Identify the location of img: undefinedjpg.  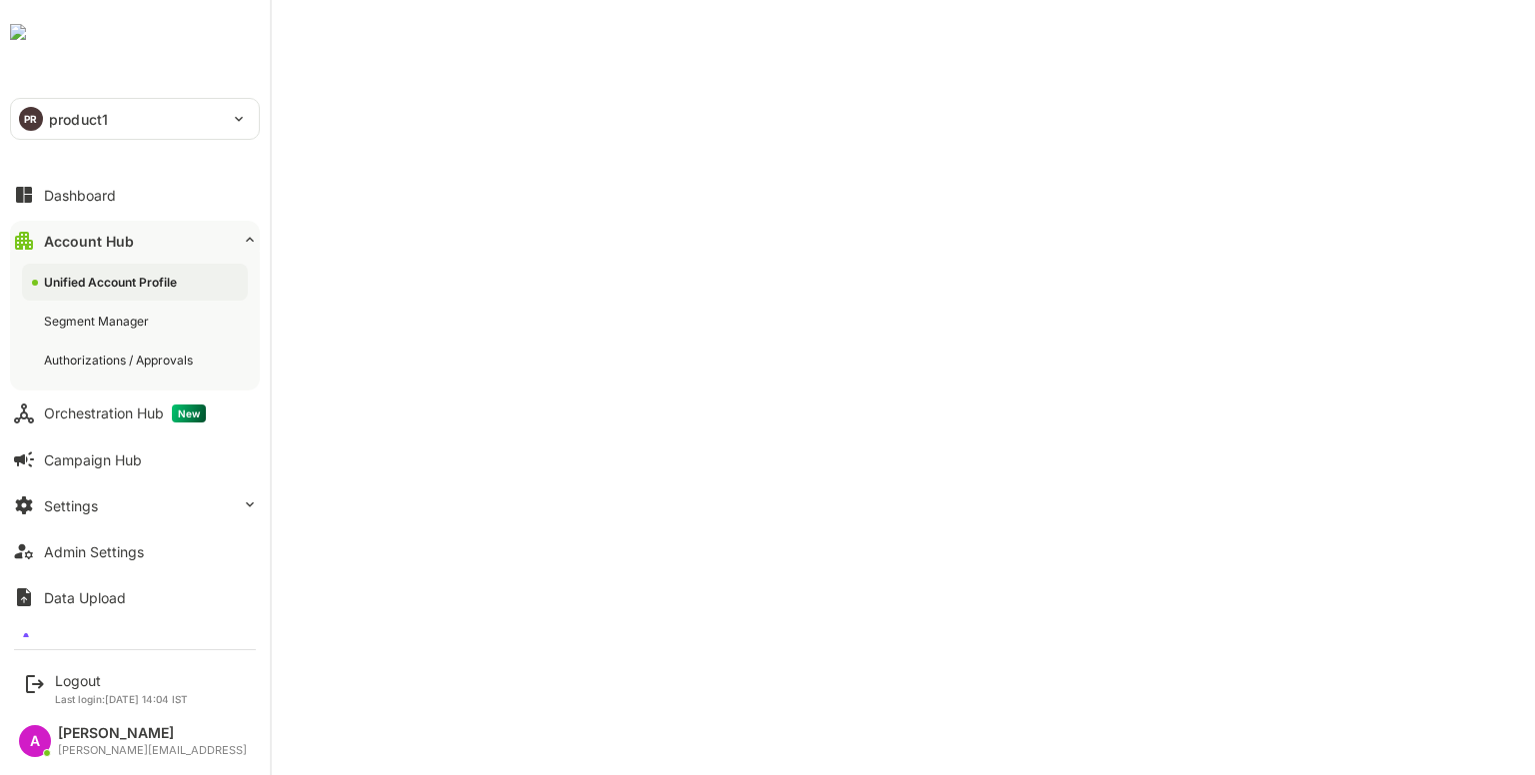
(18, 32).